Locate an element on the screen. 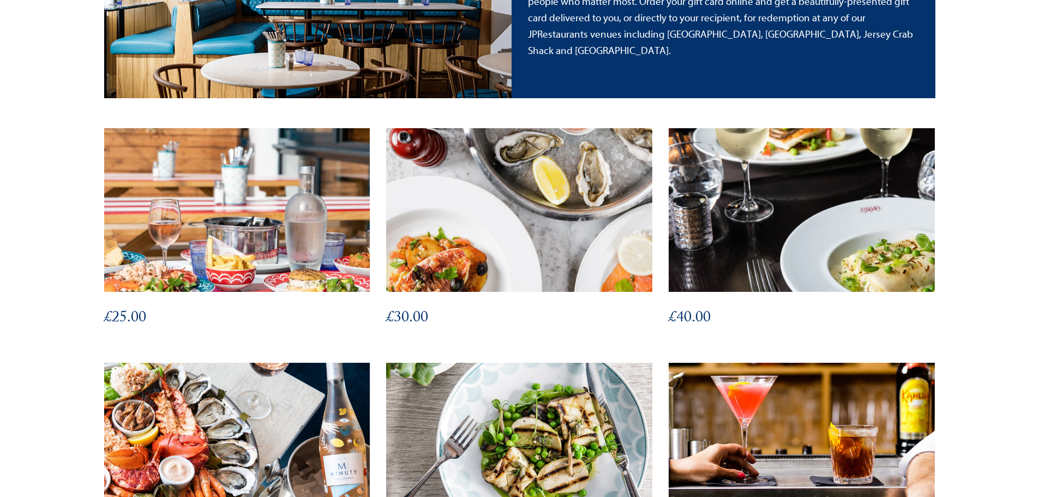 This screenshot has width=1039, height=497. bdi: 30.00 is located at coordinates (407, 319).